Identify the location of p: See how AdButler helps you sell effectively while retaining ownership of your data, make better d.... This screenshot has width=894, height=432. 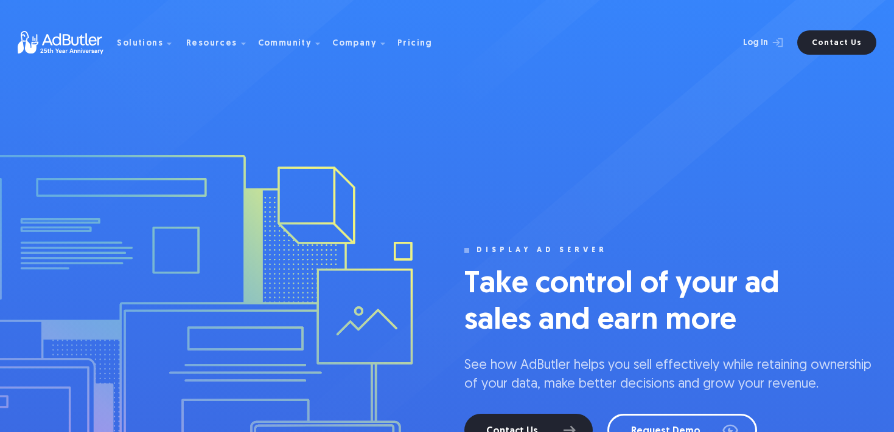
(669, 376).